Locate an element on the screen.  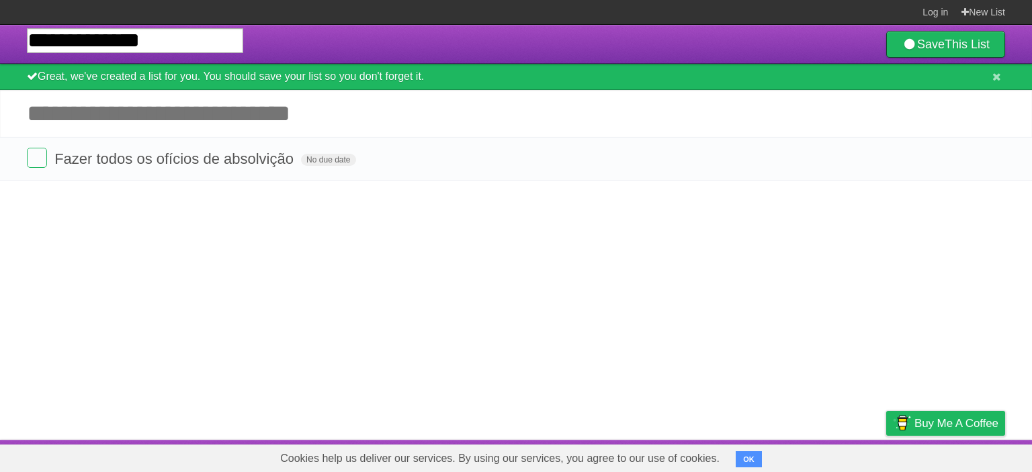
button: OK is located at coordinates (748, 460).